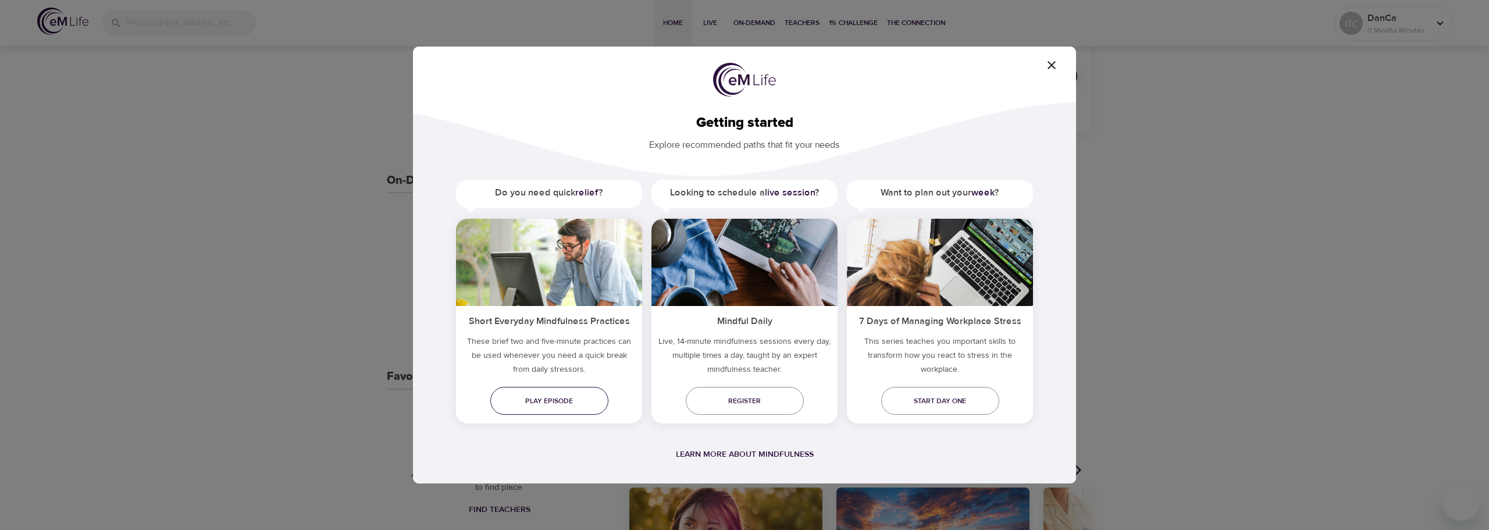 Image resolution: width=1489 pixels, height=530 pixels. Describe the element at coordinates (940, 320) in the screenshot. I see `h5: 7 Days of Managing Workplace Stress` at that location.